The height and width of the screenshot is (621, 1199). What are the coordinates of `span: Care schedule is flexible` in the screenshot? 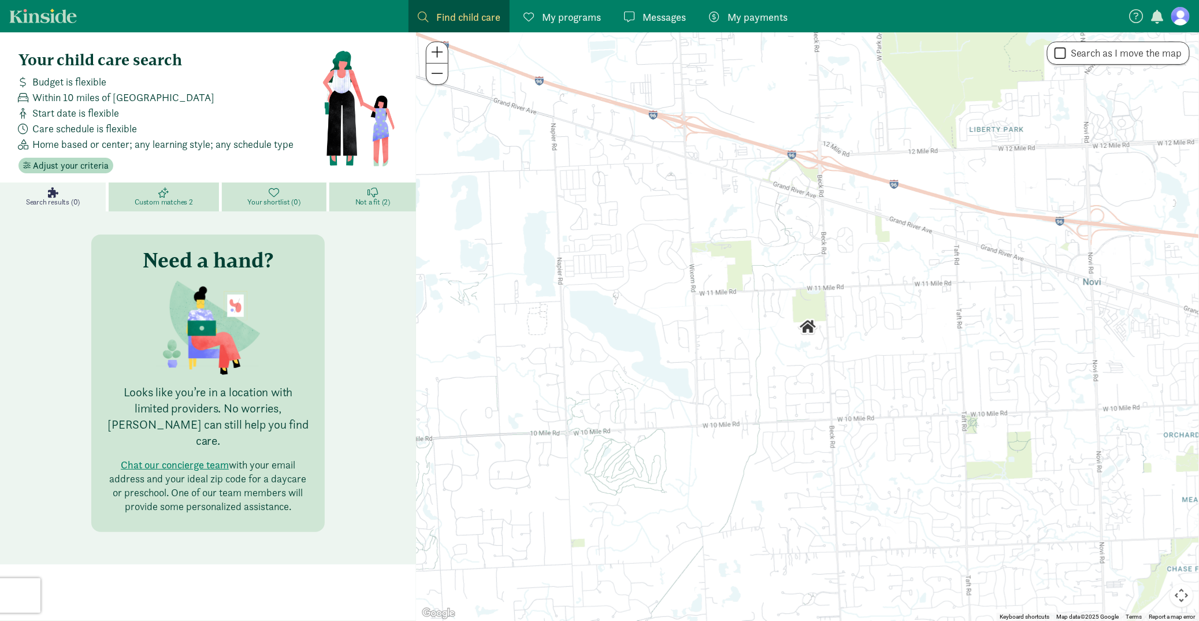 It's located at (84, 128).